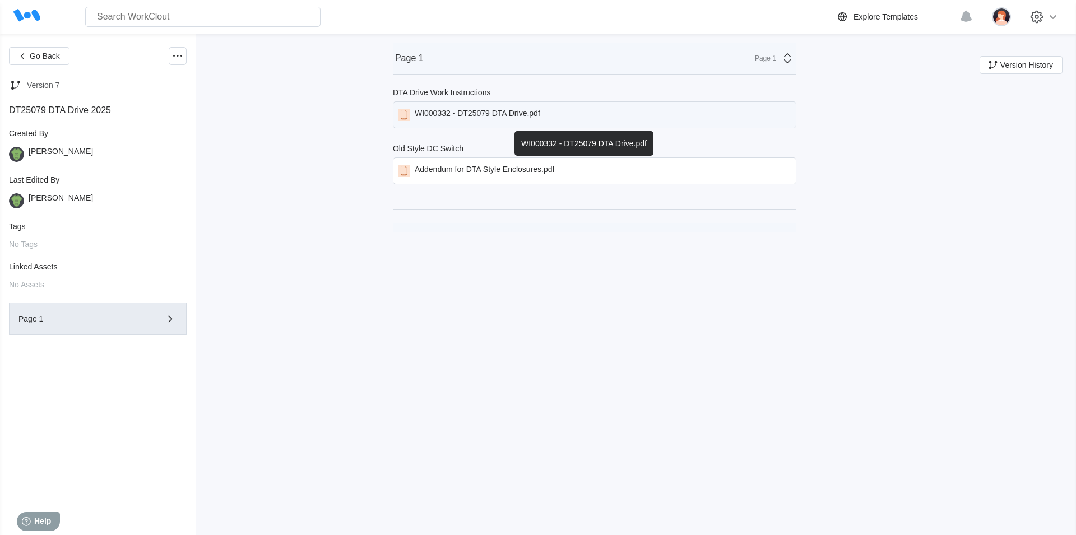 The height and width of the screenshot is (535, 1076). I want to click on div: Tags, so click(97, 226).